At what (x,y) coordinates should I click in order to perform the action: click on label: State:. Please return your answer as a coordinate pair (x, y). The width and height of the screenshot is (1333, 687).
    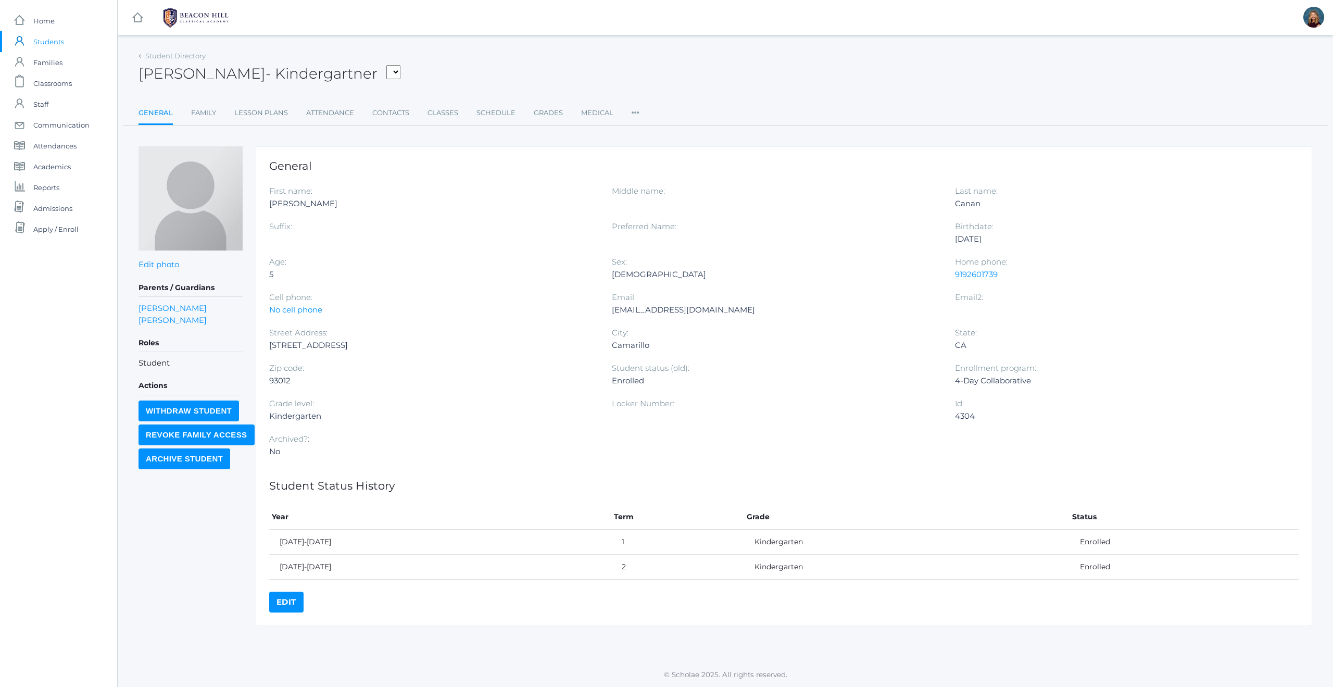
    Looking at the image, I should click on (966, 332).